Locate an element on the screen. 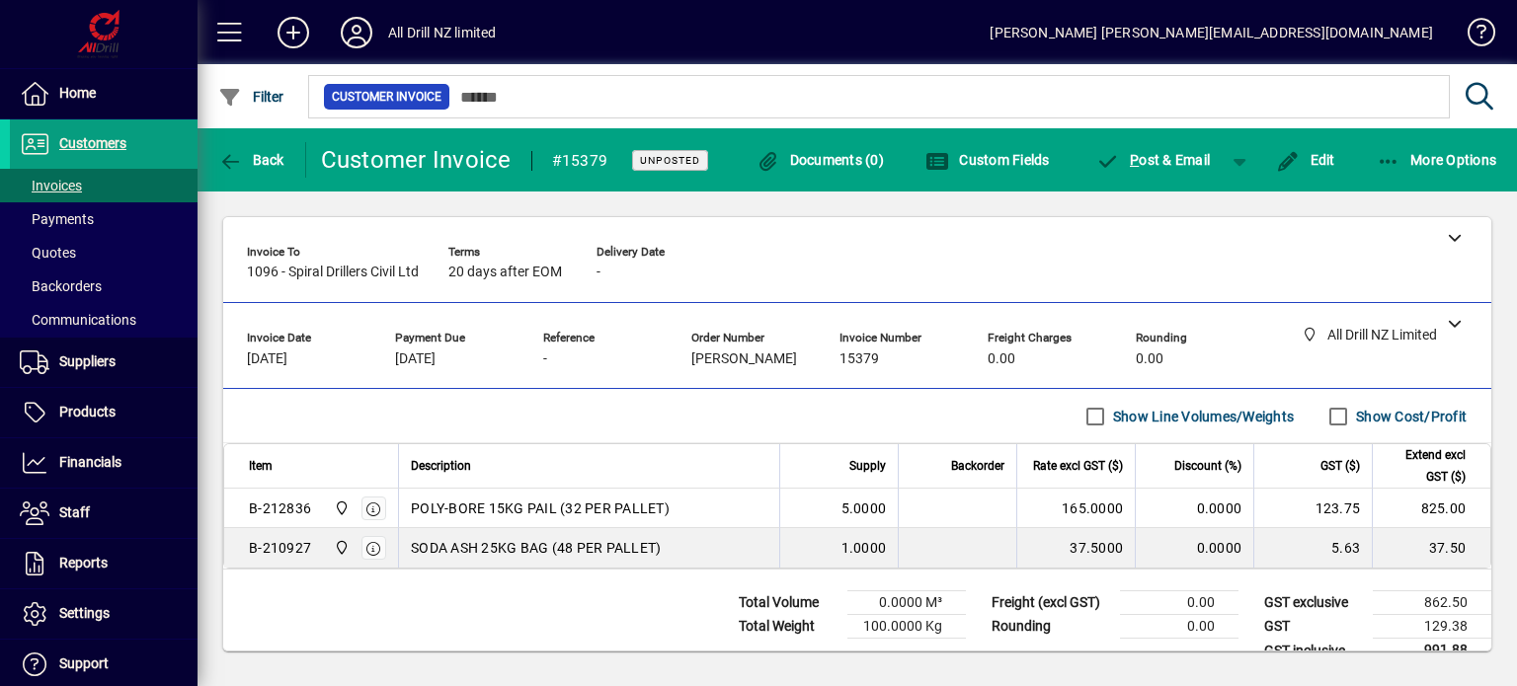 The height and width of the screenshot is (686, 1517). label: Show Cost/Profit is located at coordinates (1409, 417).